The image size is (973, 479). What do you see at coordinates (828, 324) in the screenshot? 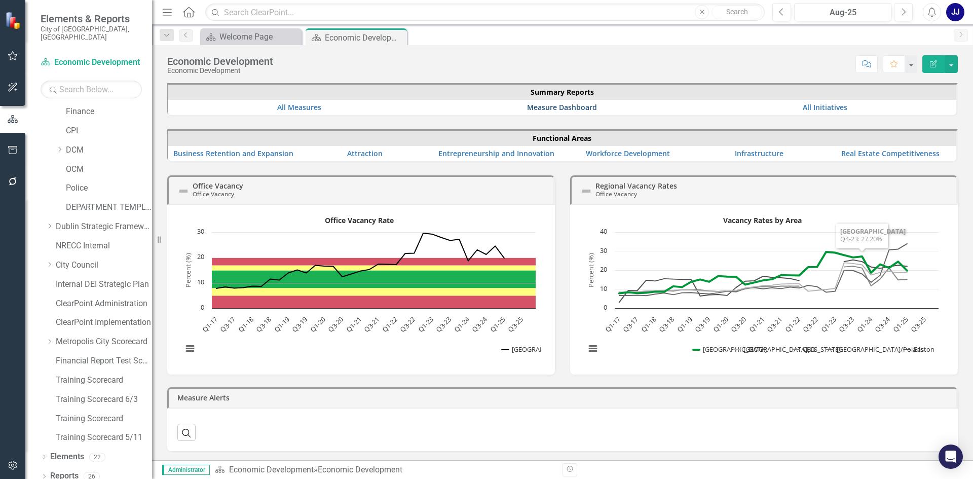
I see `text: Q1-23` at bounding box center [828, 324].